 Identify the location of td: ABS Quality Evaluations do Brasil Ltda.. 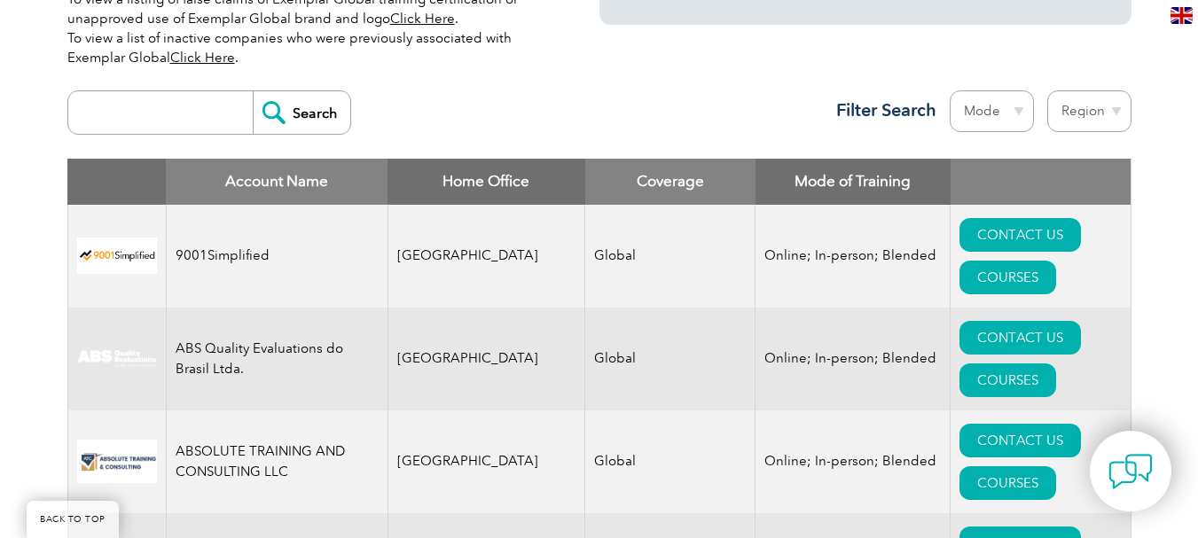
(277, 359).